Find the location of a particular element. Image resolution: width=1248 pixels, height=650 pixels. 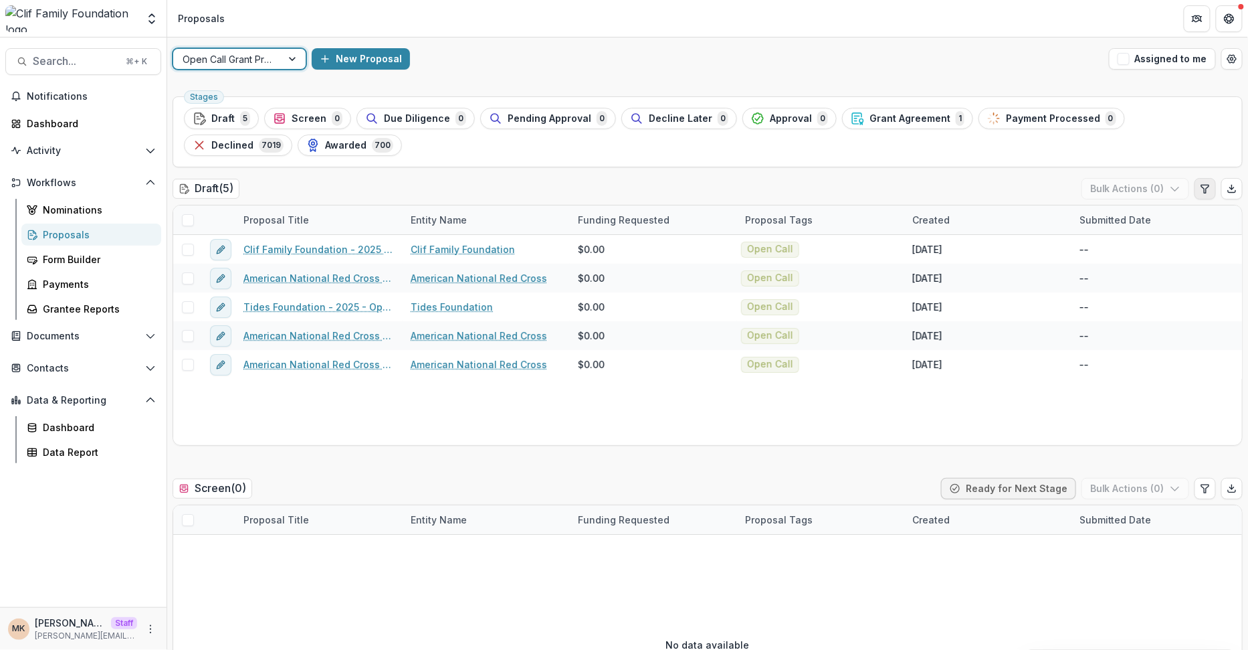

button: Decline Later0 is located at coordinates (679, 118).